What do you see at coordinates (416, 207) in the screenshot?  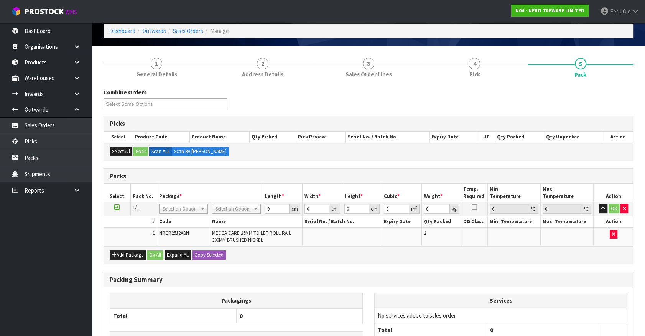 I see `sup: 3` at bounding box center [416, 207].